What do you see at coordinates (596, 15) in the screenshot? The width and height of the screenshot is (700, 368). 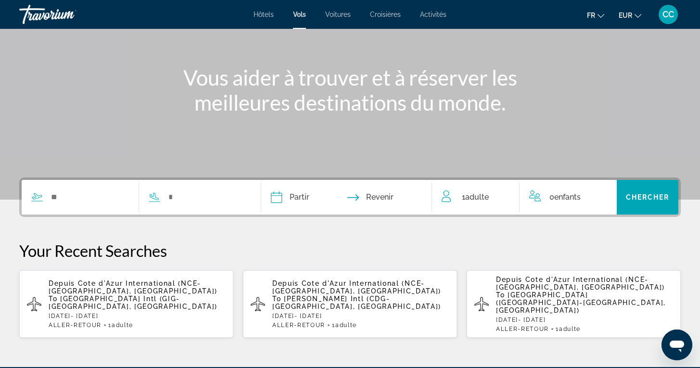 I see `button: Change language` at bounding box center [596, 15].